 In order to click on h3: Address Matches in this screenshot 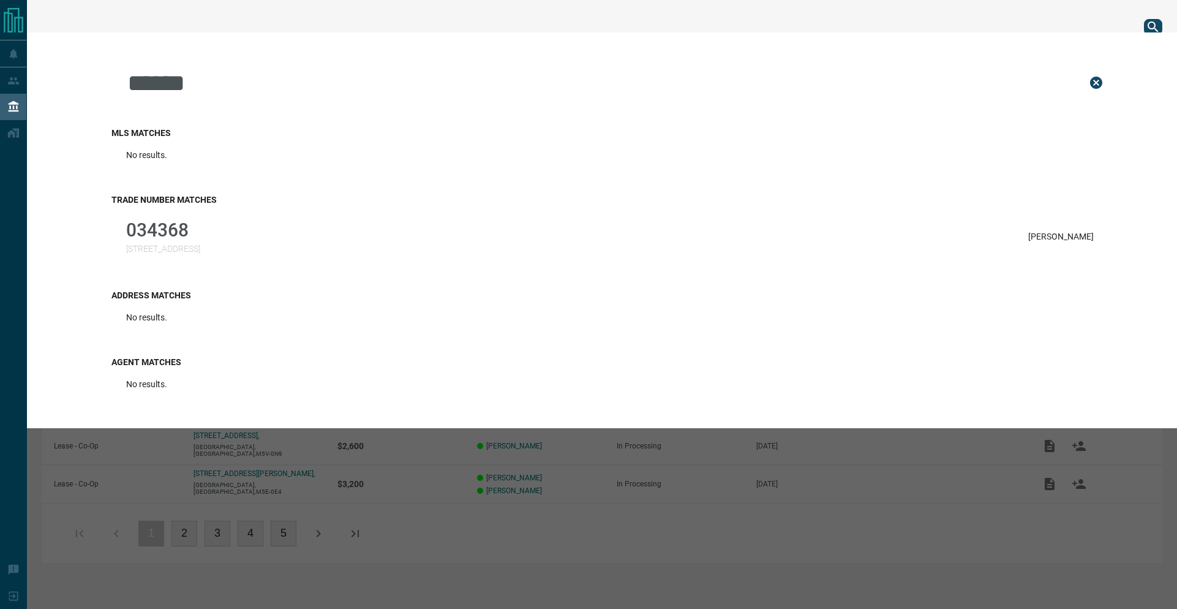, I will do `click(610, 295)`.